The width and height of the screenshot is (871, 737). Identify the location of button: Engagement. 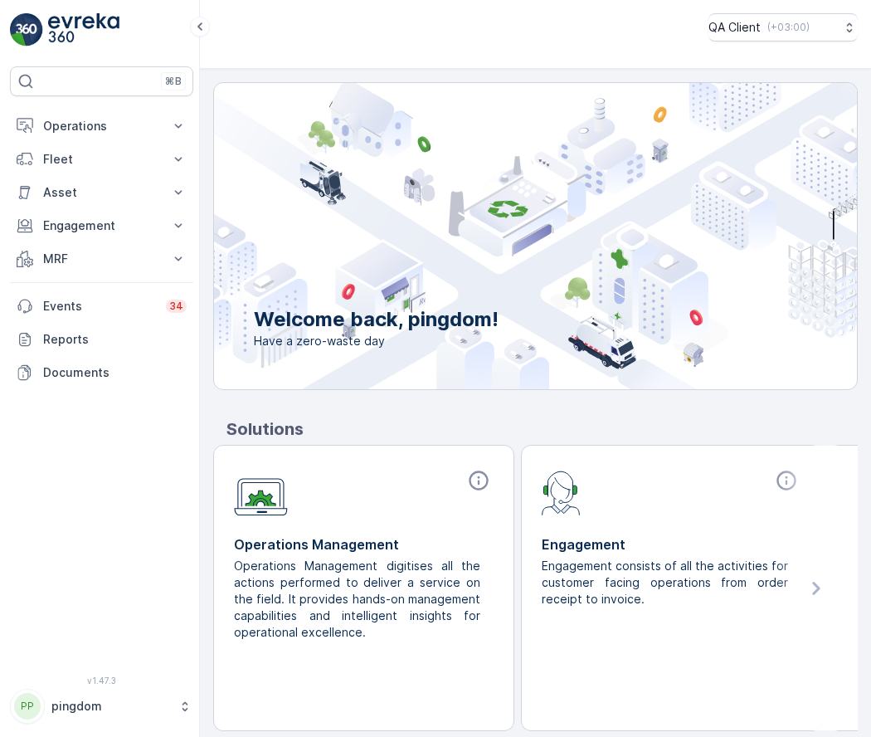
(101, 226).